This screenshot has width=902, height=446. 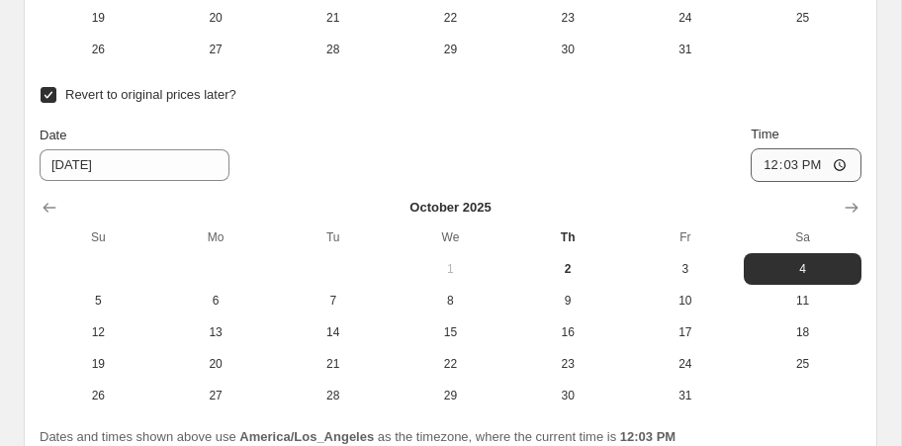 I want to click on th: Friday, so click(x=686, y=237).